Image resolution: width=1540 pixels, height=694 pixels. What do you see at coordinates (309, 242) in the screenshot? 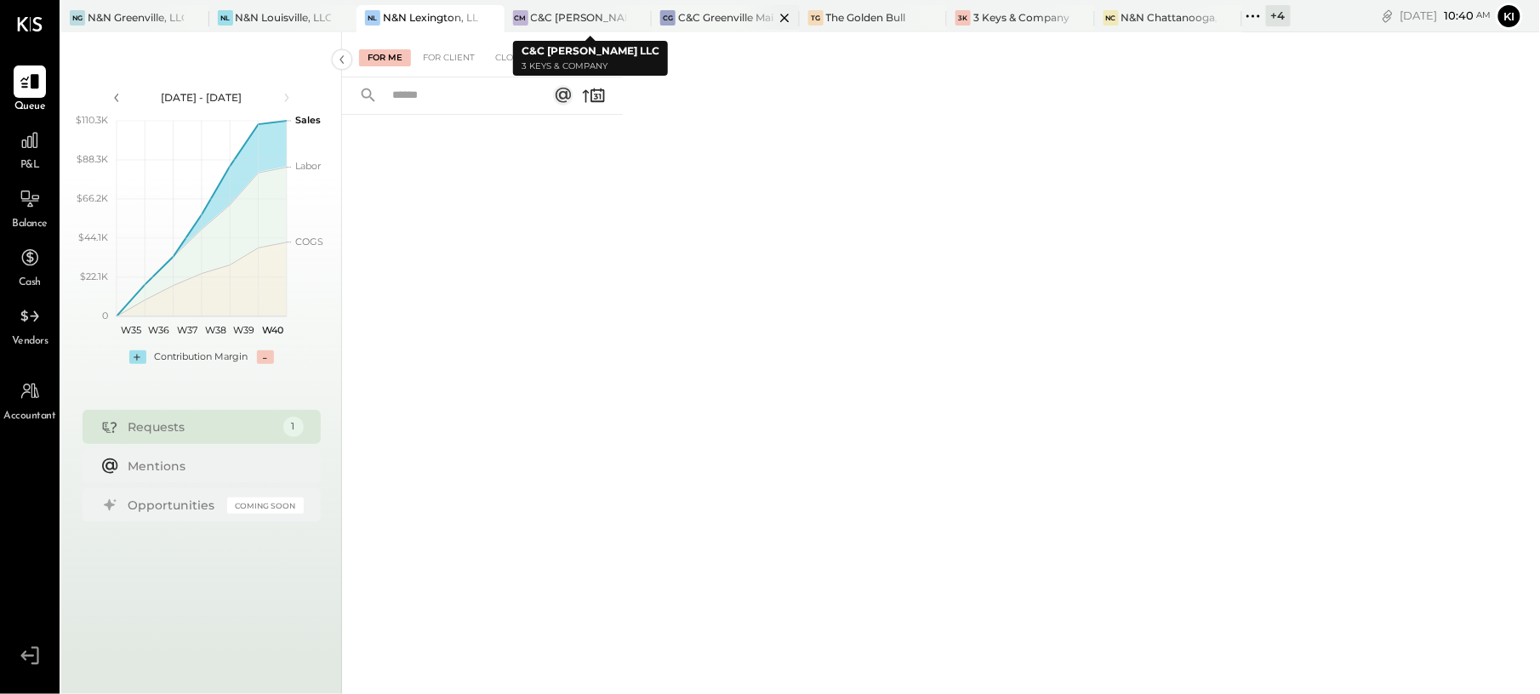
I see `text: COGS` at bounding box center [309, 242].